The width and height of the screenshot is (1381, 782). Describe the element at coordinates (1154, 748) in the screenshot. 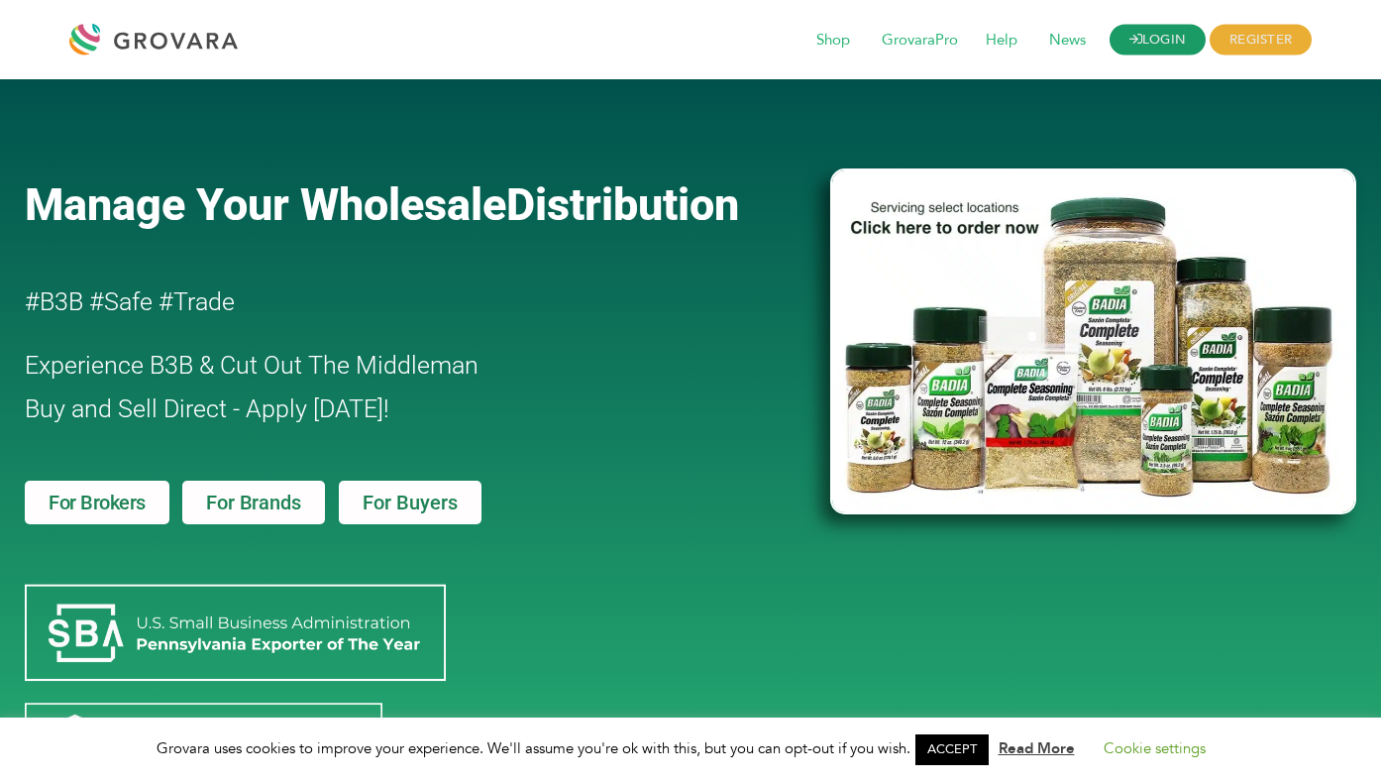

I see `a: Cookie settings` at that location.